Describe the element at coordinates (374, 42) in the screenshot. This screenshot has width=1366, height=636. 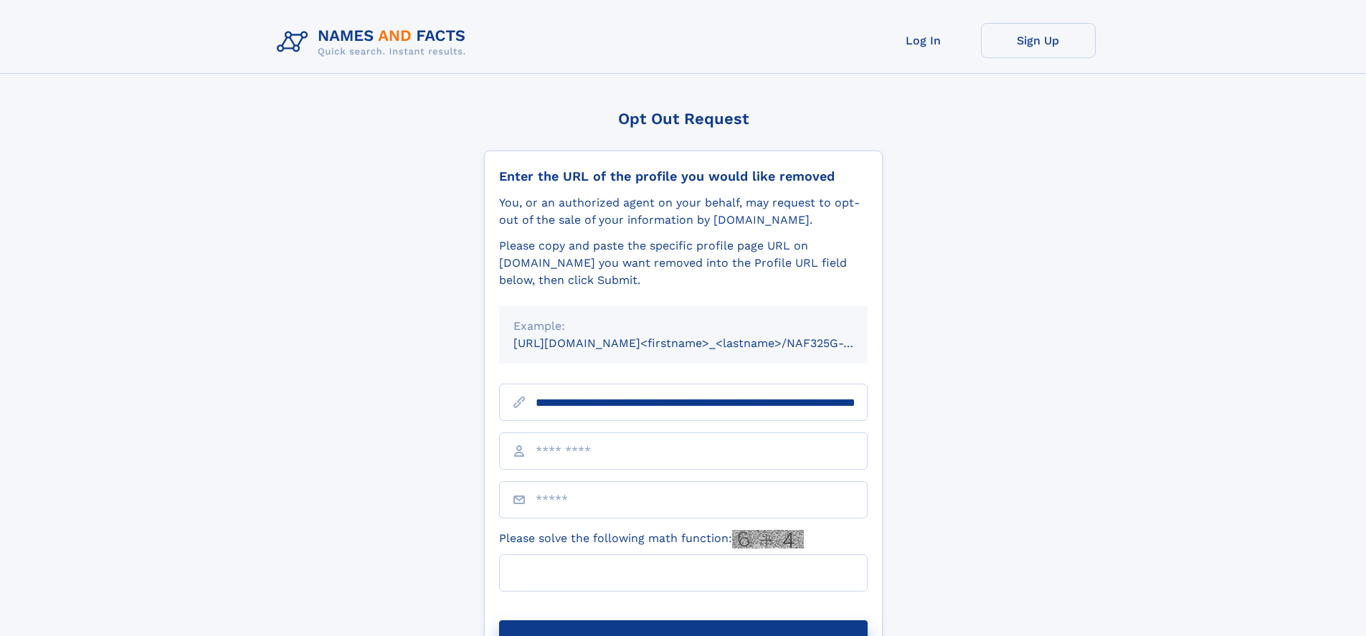
I see `img: Logo Names and Facts` at that location.